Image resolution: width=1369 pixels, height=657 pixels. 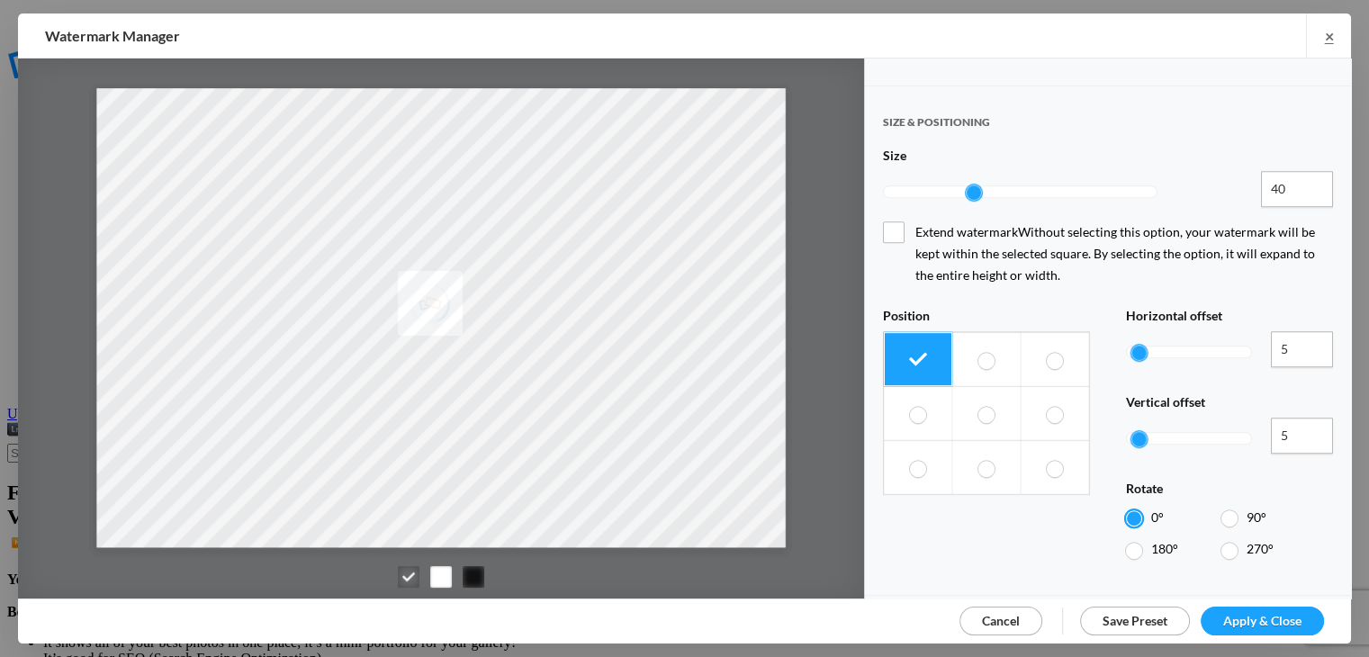 What do you see at coordinates (1260, 548) in the screenshot?
I see `span: 270°` at bounding box center [1260, 548].